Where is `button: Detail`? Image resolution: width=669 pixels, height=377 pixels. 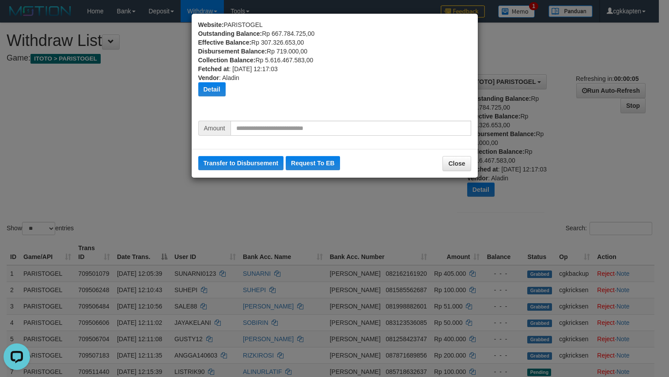
button: Detail is located at coordinates (212, 89).